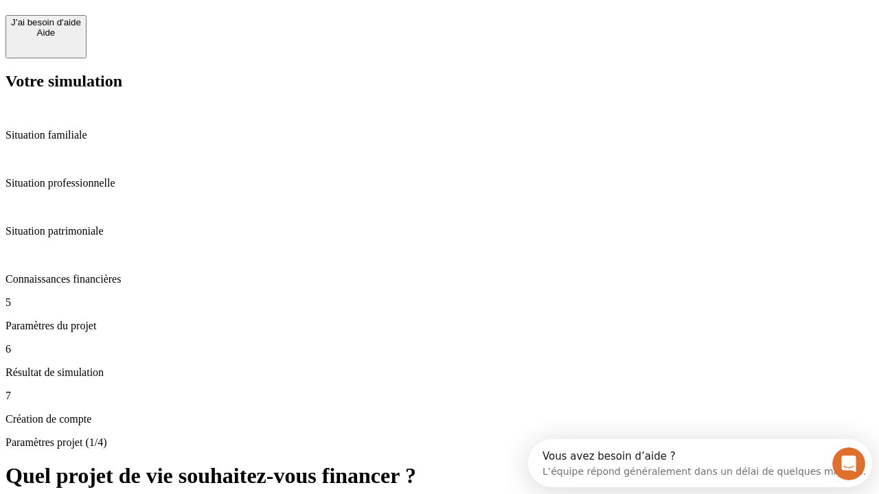 This screenshot has width=879, height=494. Describe the element at coordinates (439, 396) in the screenshot. I see `p: 7` at that location.